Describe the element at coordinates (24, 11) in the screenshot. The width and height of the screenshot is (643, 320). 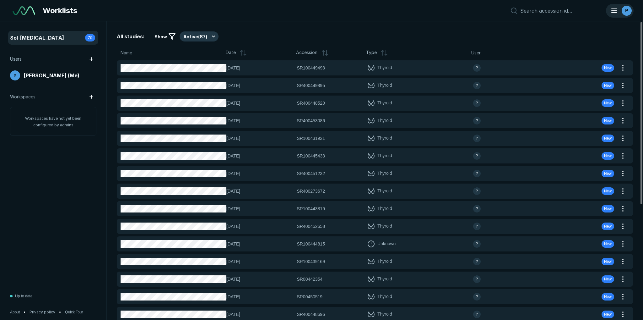
I see `a: See-Mode Logo` at that location.